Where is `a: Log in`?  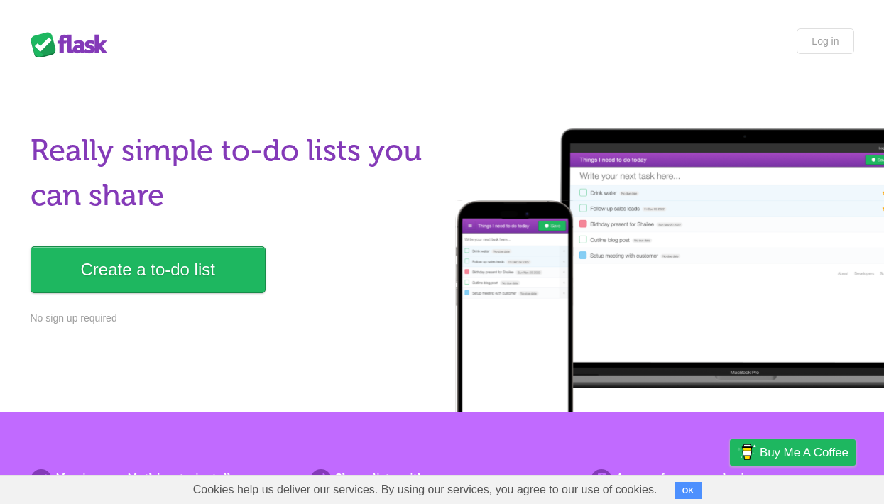
a: Log in is located at coordinates (825, 41).